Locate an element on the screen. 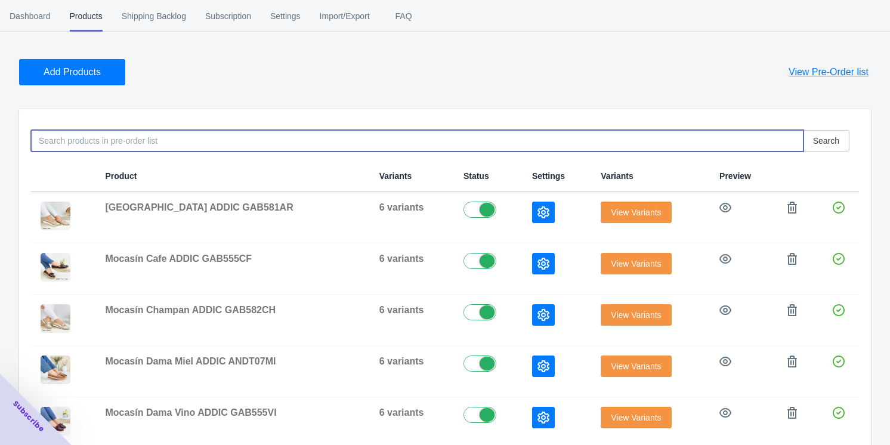 The height and width of the screenshot is (445, 890). span: Subscription is located at coordinates (228, 16).